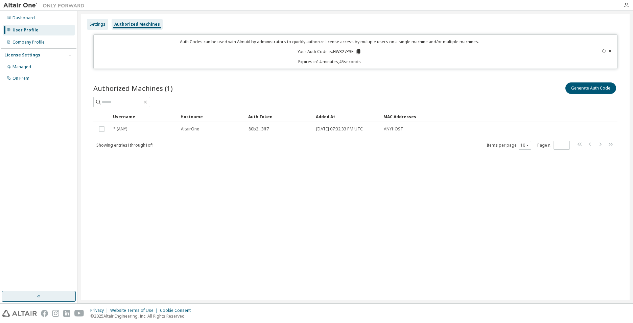  Describe the element at coordinates (466, 117) in the screenshot. I see `div: MAC Addresses` at that location.